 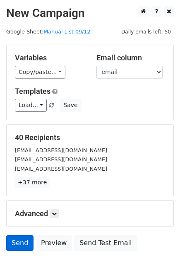 I want to click on a: Preview, so click(x=54, y=243).